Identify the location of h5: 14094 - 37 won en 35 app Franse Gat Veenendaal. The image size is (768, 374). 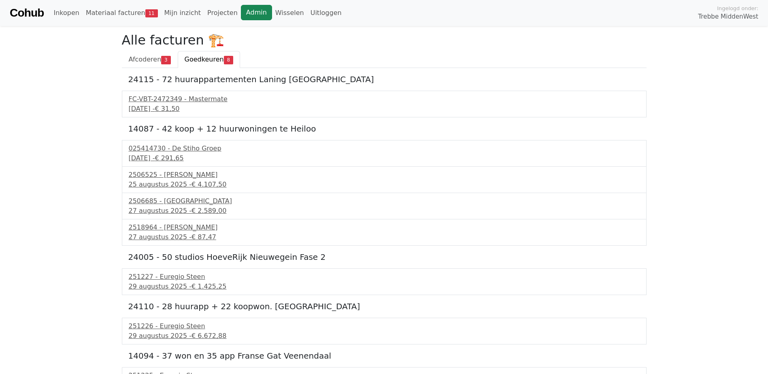
(384, 356).